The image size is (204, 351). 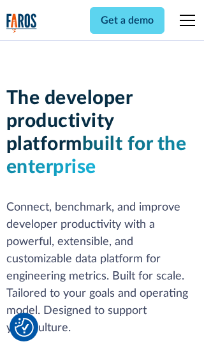 I want to click on a: Get a demo, so click(x=127, y=20).